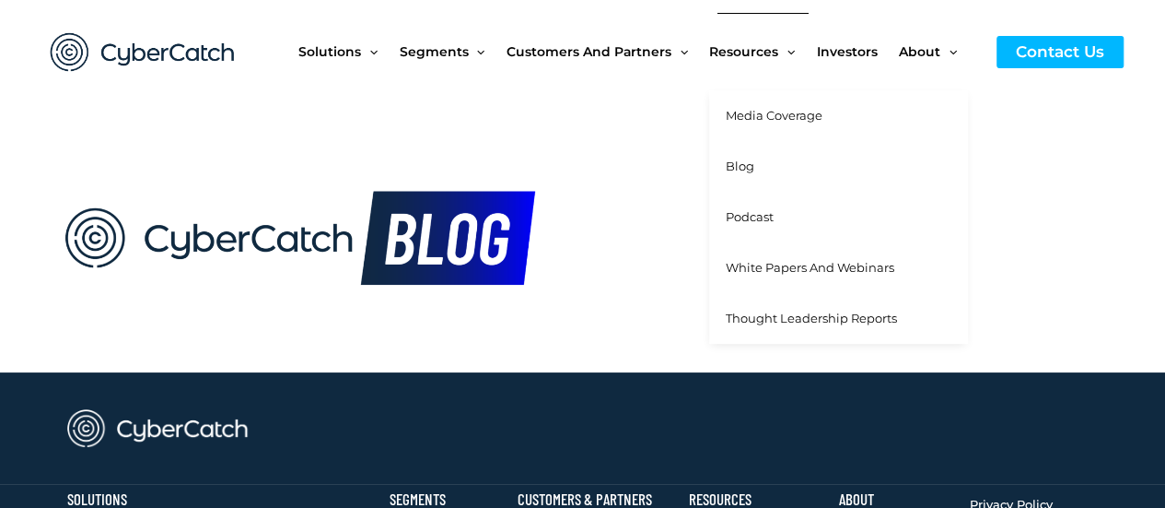 The width and height of the screenshot is (1165, 508). Describe the element at coordinates (774, 115) in the screenshot. I see `span: Media Coverage` at that location.